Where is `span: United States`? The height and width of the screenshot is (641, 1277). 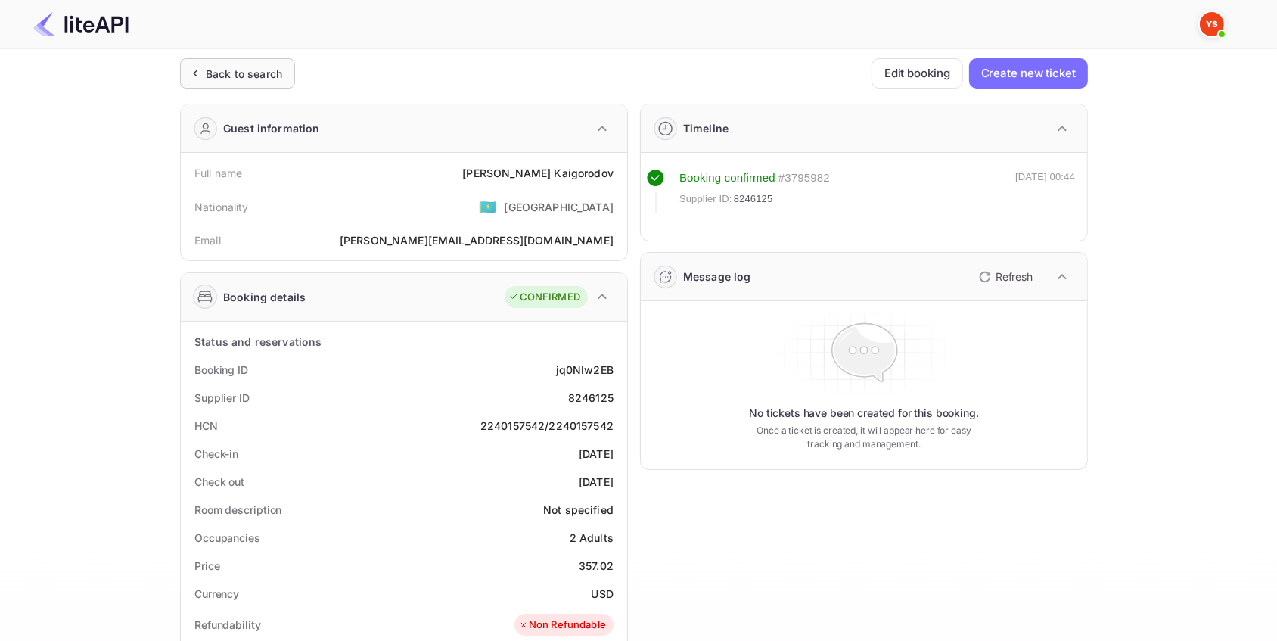 span: United States is located at coordinates (487, 206).